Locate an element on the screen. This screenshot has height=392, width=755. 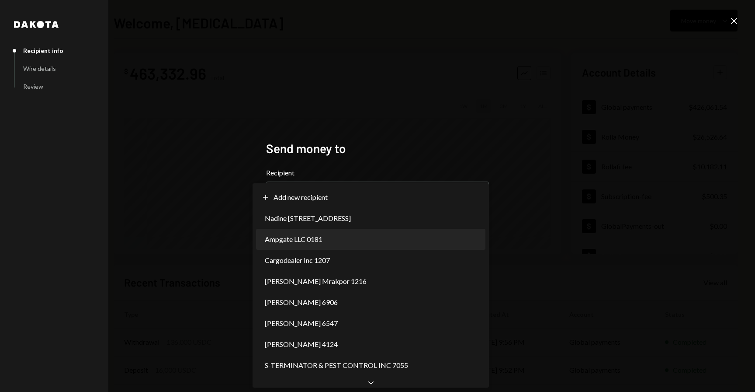
button: Recipient is located at coordinates (378, 194).